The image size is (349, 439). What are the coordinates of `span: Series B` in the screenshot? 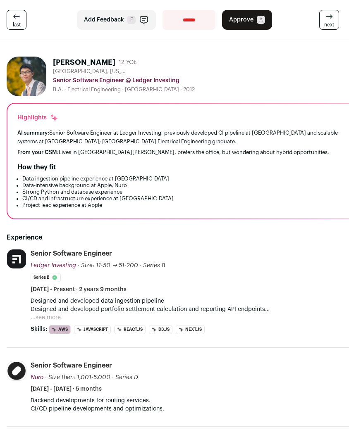 It's located at (154, 266).